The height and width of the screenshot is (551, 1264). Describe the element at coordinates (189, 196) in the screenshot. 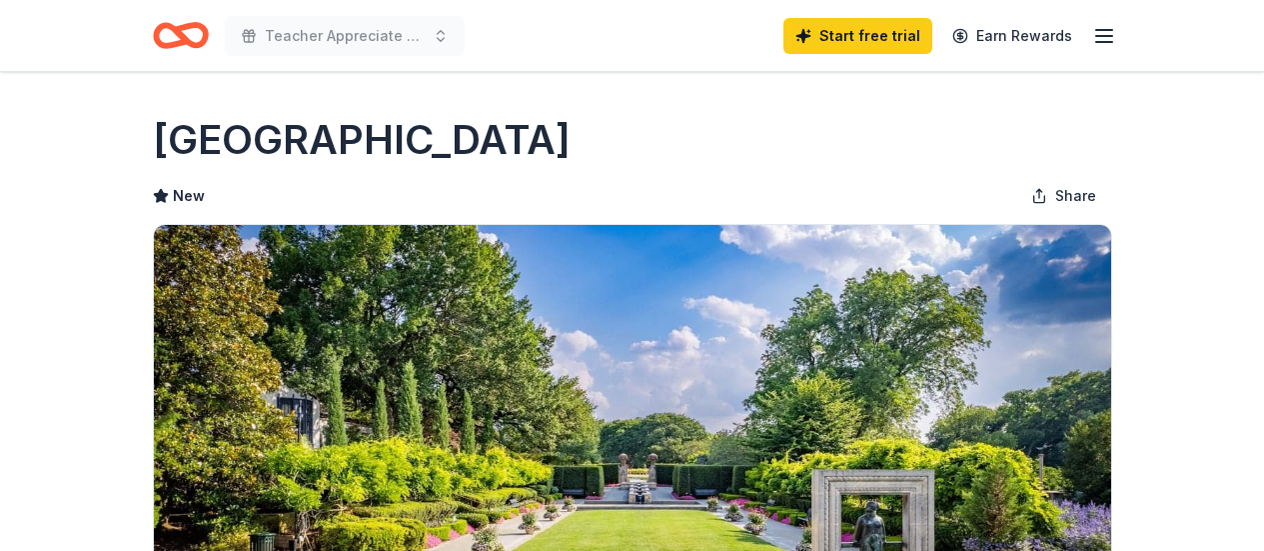

I see `span: New` at that location.